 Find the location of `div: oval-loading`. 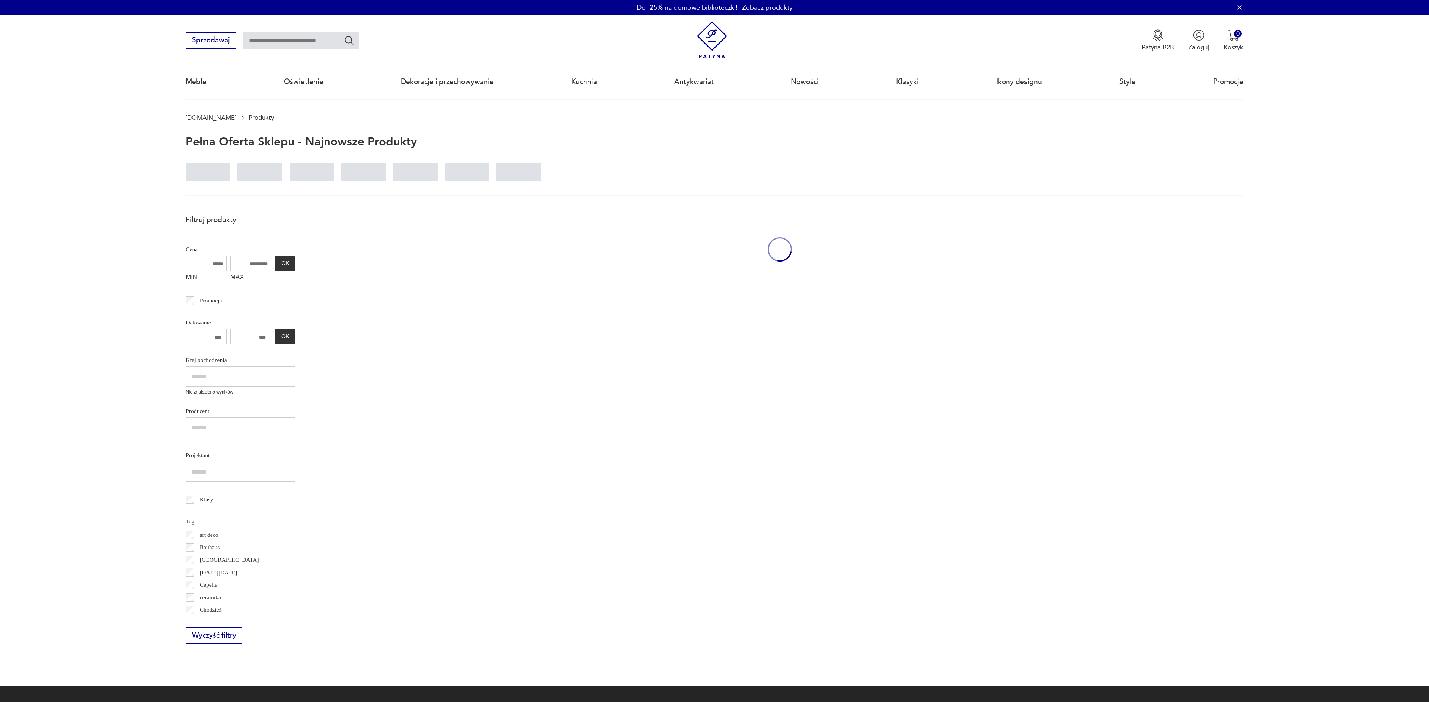

div: oval-loading is located at coordinates (780, 249).